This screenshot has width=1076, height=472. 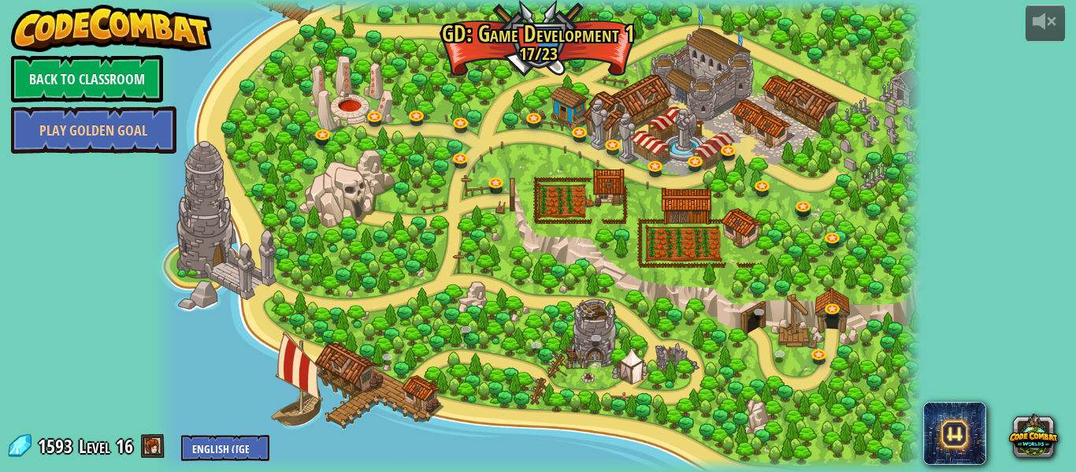 What do you see at coordinates (124, 446) in the screenshot?
I see `span: 16` at bounding box center [124, 446].